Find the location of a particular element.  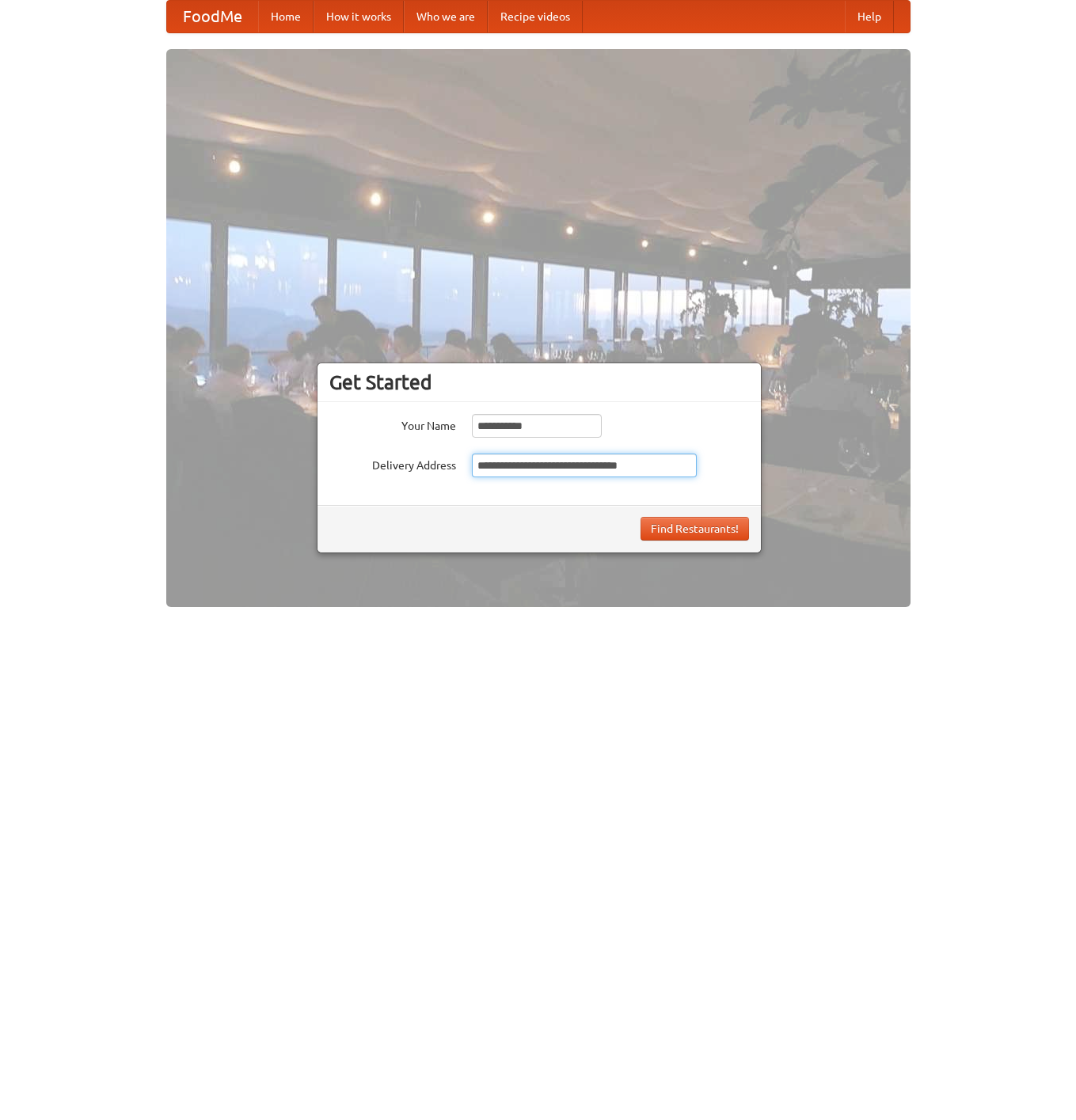

button: Find Restaurants! is located at coordinates (695, 529).